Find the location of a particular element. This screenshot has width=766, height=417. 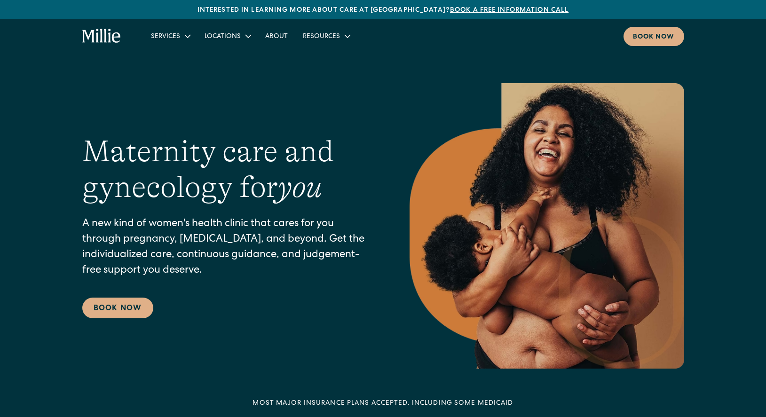

a: Book now is located at coordinates (653, 36).